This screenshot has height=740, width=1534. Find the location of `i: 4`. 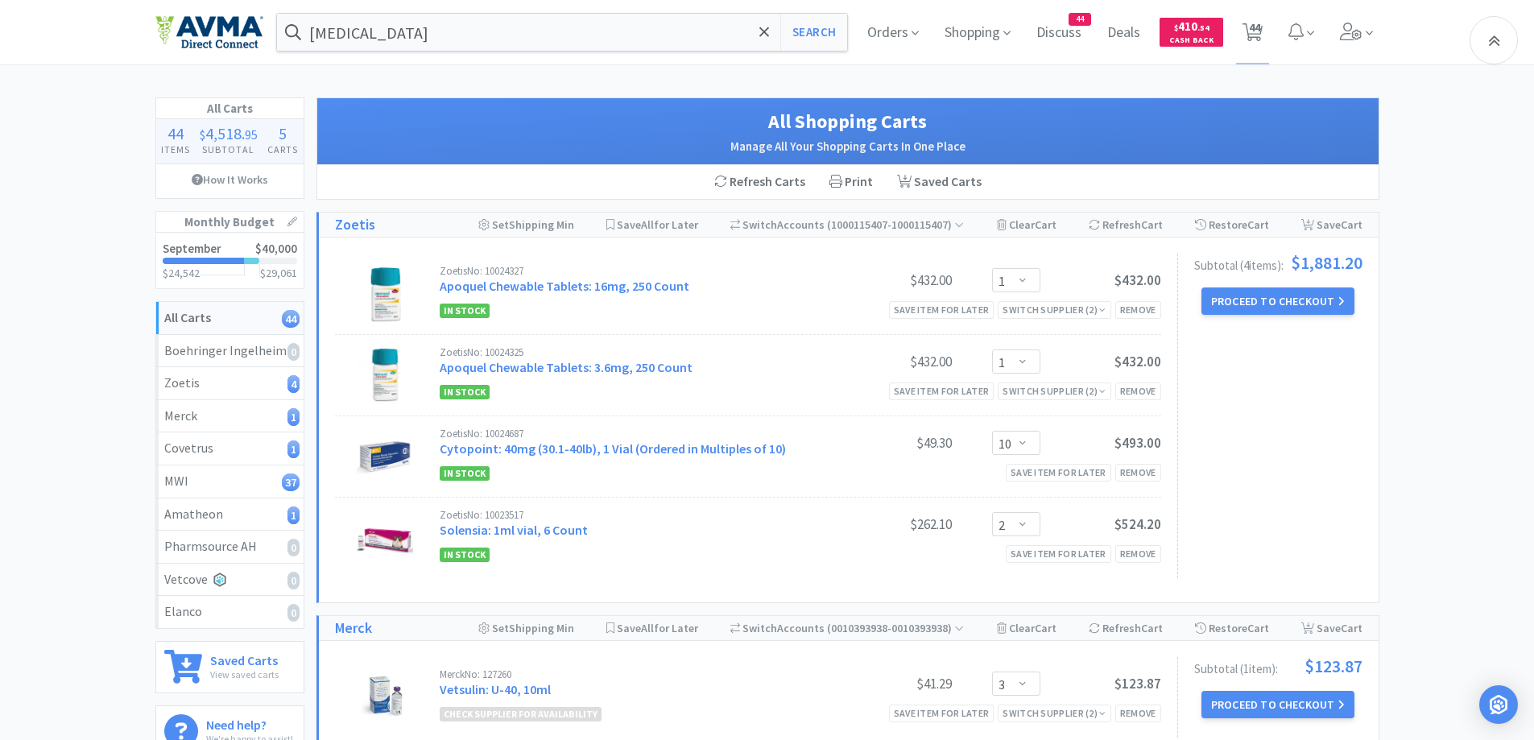

i: 4 is located at coordinates (293, 384).